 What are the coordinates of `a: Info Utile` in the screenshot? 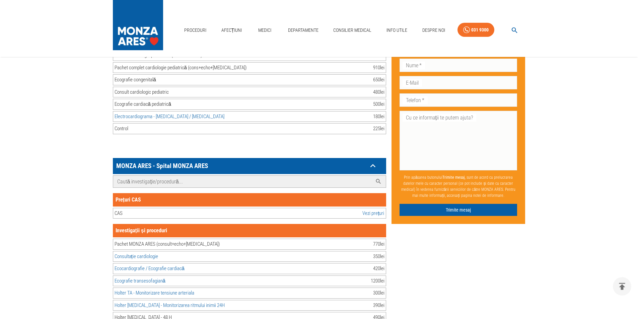 It's located at (397, 30).